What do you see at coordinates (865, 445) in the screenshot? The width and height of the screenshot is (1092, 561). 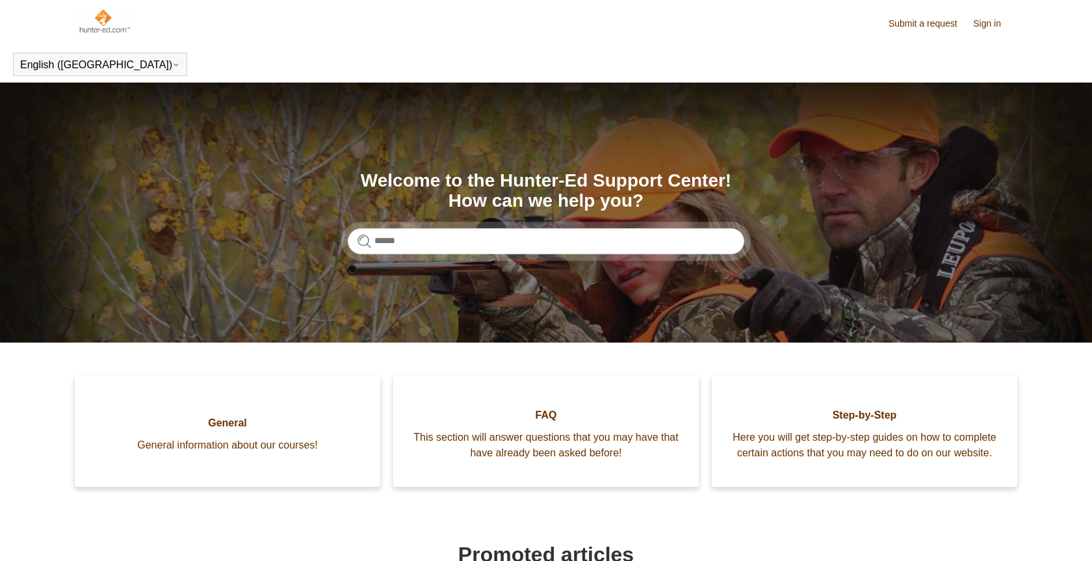 I see `span: Here you will get step-by-step guides on how to complete certain actions that you may need to do ...` at bounding box center [865, 445].